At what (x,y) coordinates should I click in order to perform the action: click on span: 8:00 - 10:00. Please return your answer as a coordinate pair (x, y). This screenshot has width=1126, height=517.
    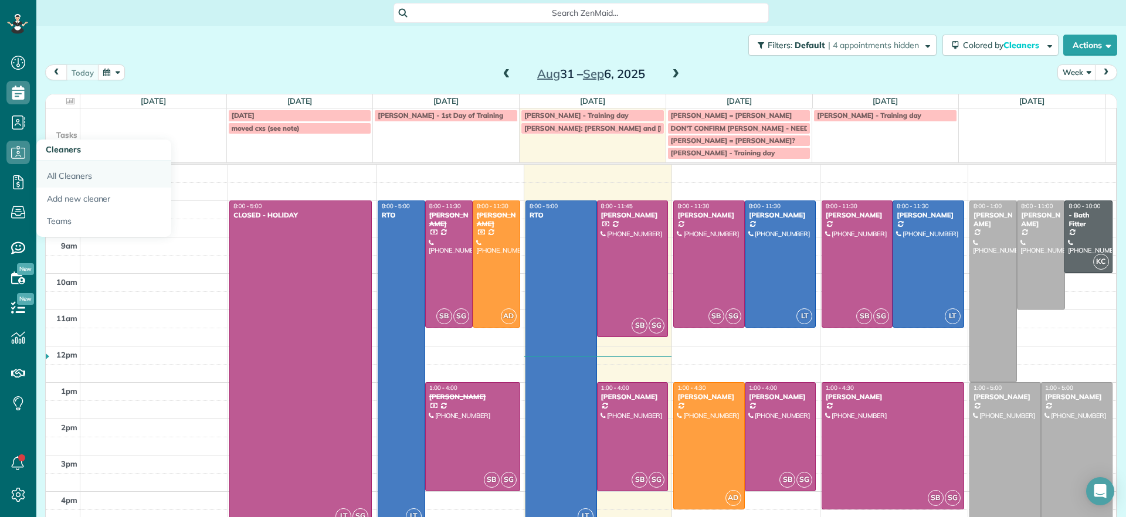
    Looking at the image, I should click on (1085, 206).